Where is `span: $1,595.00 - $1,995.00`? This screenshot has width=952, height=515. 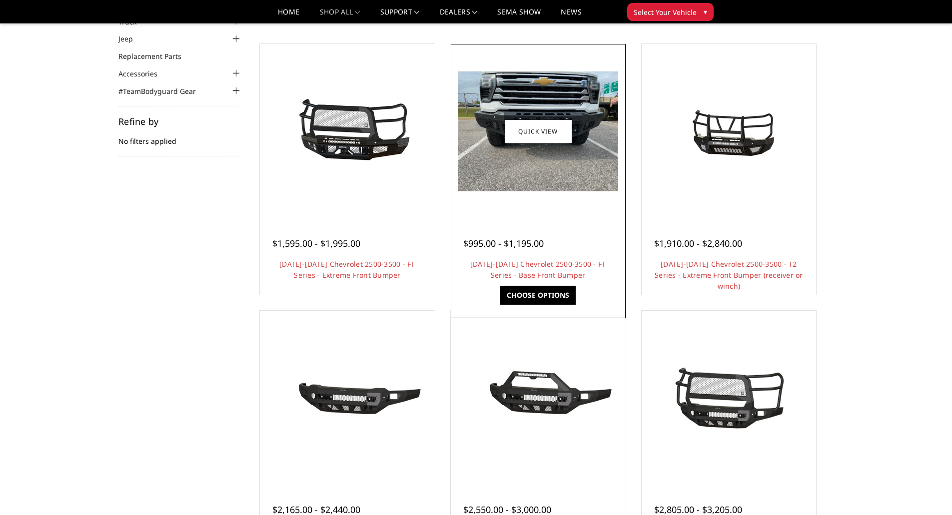
span: $1,595.00 - $1,995.00 is located at coordinates (316, 243).